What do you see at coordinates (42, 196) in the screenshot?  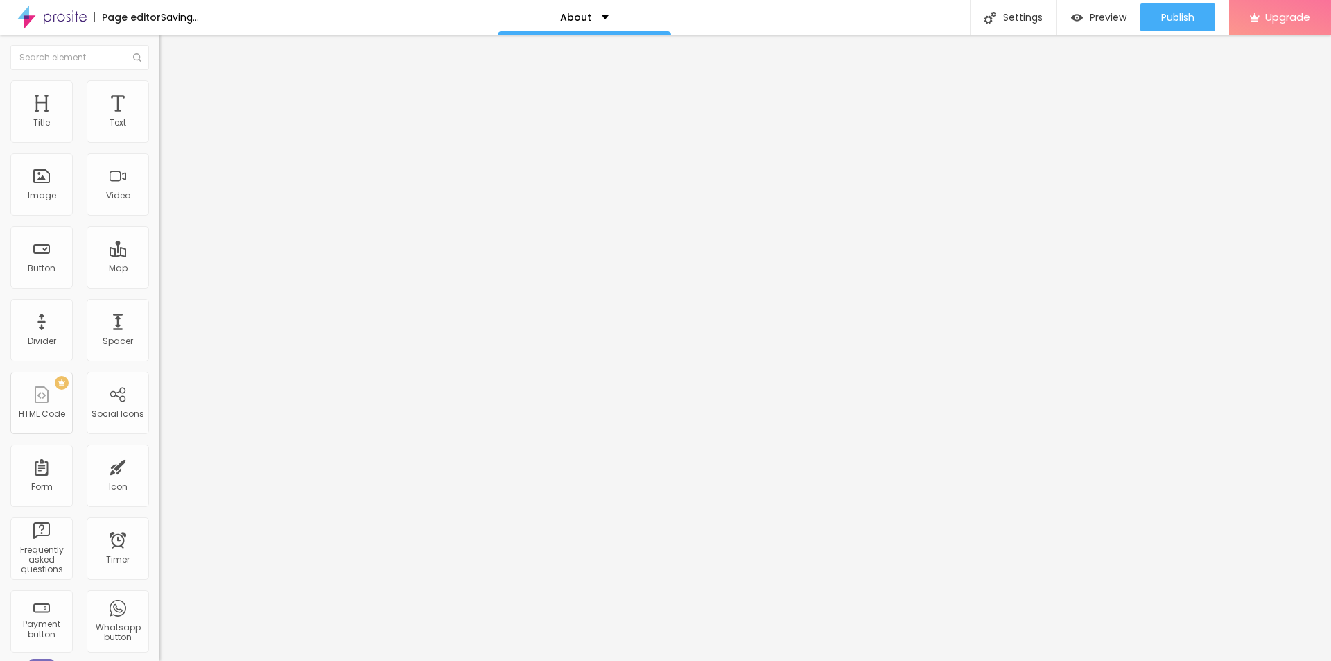 I see `div: Image` at bounding box center [42, 196].